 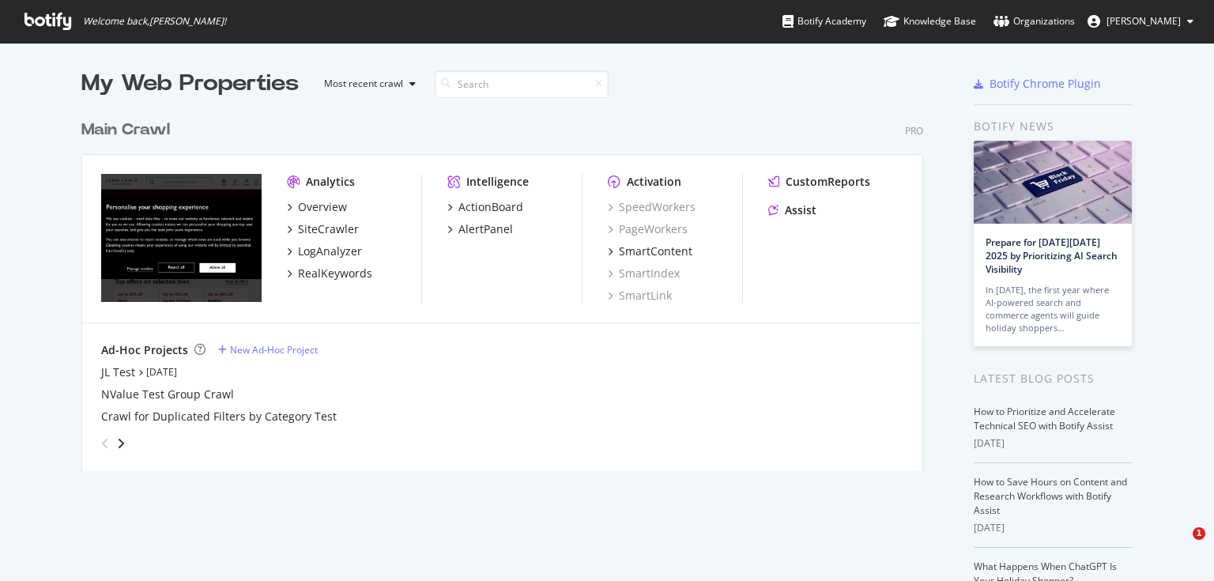 I want to click on a: PageWorkers, so click(x=648, y=229).